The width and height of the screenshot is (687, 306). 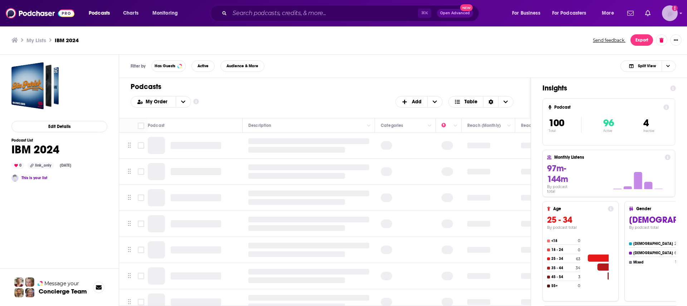 What do you see at coordinates (43, 150) in the screenshot?
I see `h1: IBM 2024` at bounding box center [43, 150].